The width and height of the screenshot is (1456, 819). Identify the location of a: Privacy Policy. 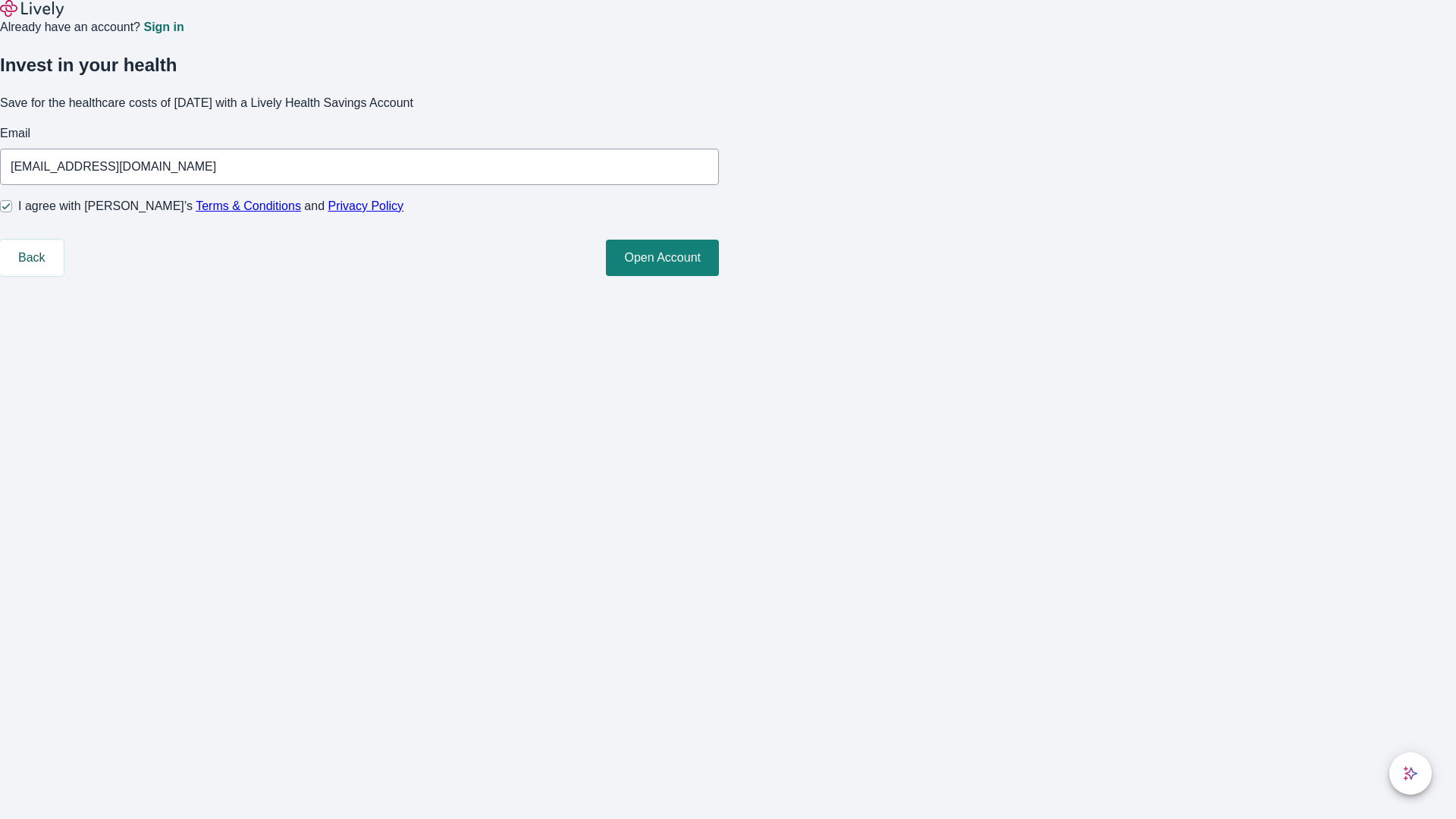
(366, 205).